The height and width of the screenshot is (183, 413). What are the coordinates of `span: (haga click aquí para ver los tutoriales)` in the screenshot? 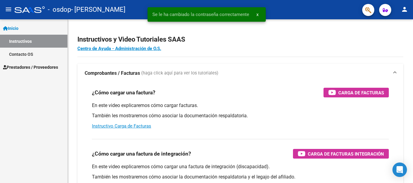 It's located at (179, 73).